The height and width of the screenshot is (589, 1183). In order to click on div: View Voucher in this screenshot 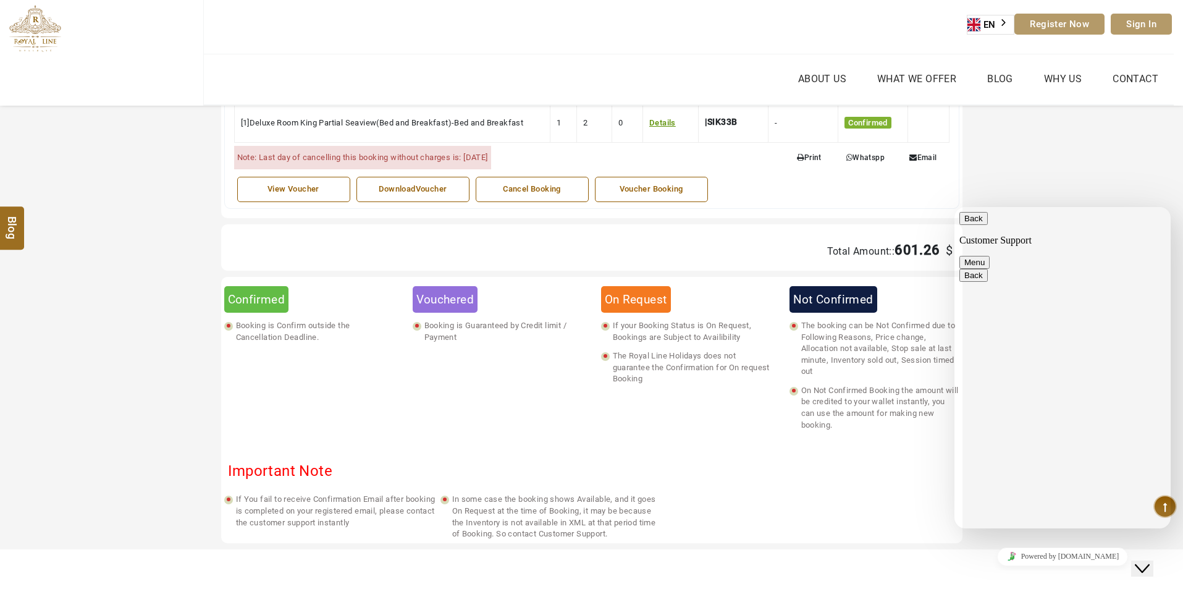, I will do `click(293, 189)`.